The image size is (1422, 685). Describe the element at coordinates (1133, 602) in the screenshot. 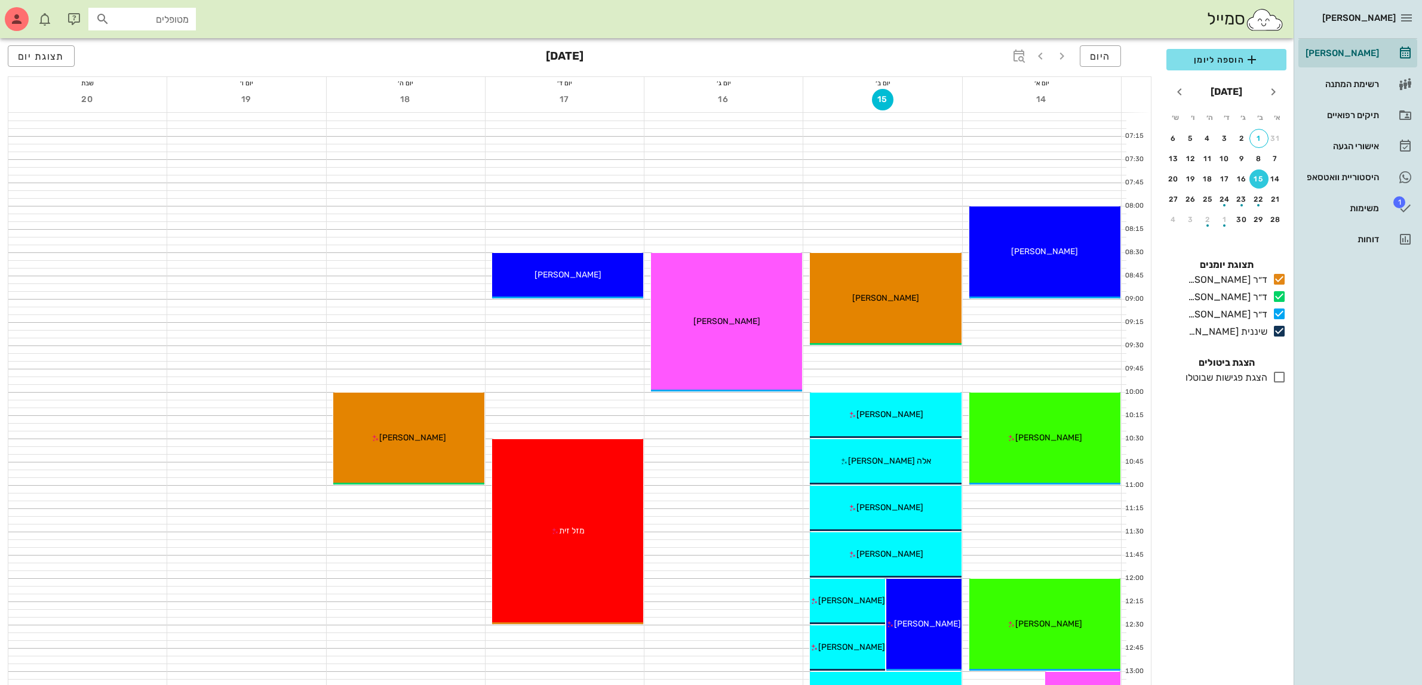

I see `div: 12:15` at that location.